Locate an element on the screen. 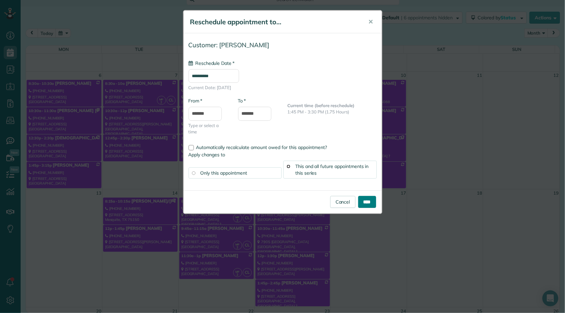  span: Automatically recalculate amount owed for this appointment? is located at coordinates (262, 147).